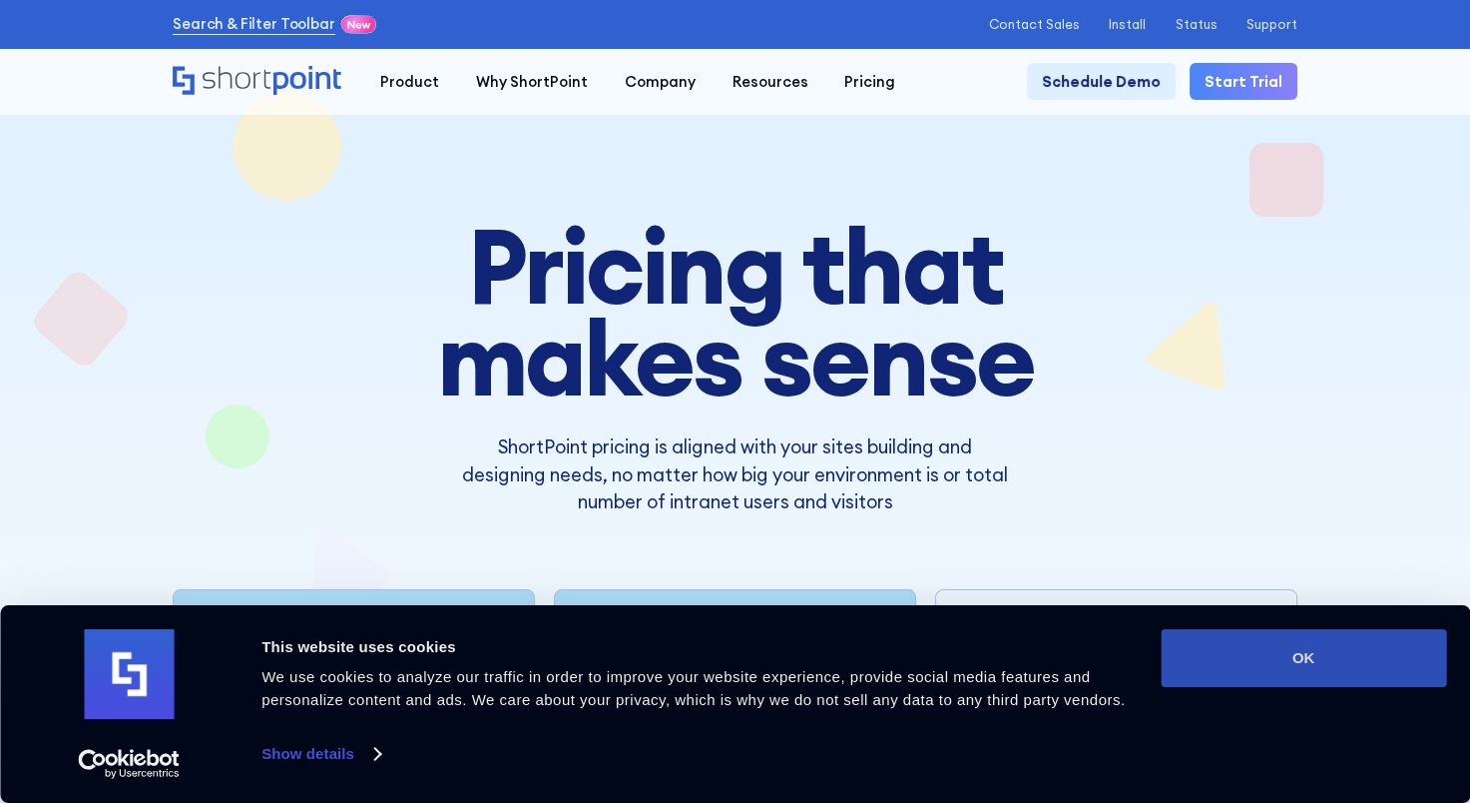  What do you see at coordinates (1034, 24) in the screenshot?
I see `p: Contact Sales` at bounding box center [1034, 24].